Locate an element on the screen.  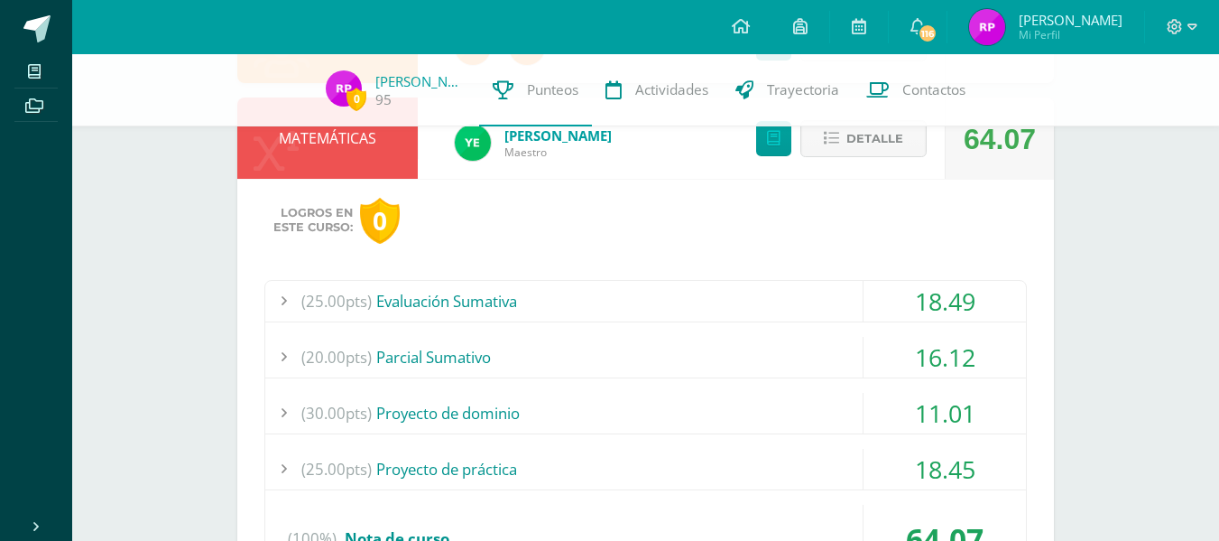
span: (20.00pts) is located at coordinates (337, 356).